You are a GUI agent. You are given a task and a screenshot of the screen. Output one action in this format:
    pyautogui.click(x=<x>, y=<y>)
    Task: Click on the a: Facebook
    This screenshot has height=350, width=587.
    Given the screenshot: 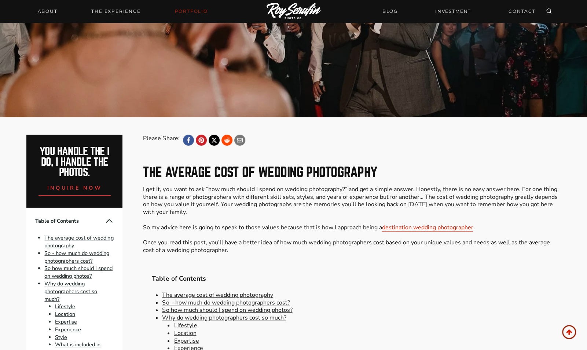 What is the action you would take?
    pyautogui.click(x=188, y=140)
    